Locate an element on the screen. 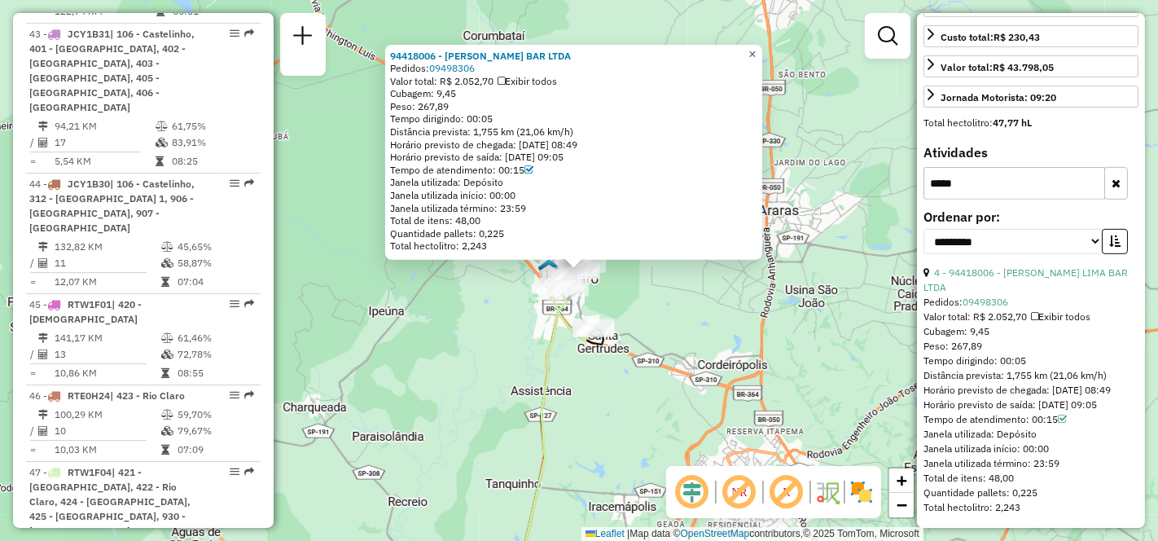 The width and height of the screenshot is (1158, 541). td: 83,91% is located at coordinates (212, 143).